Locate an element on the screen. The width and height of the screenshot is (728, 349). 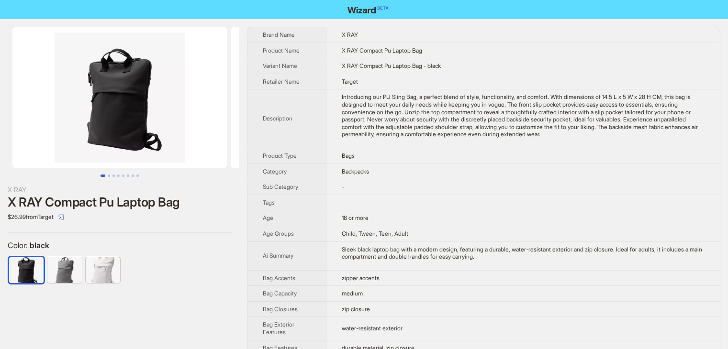
button: Go to slide 4 is located at coordinates (118, 176).